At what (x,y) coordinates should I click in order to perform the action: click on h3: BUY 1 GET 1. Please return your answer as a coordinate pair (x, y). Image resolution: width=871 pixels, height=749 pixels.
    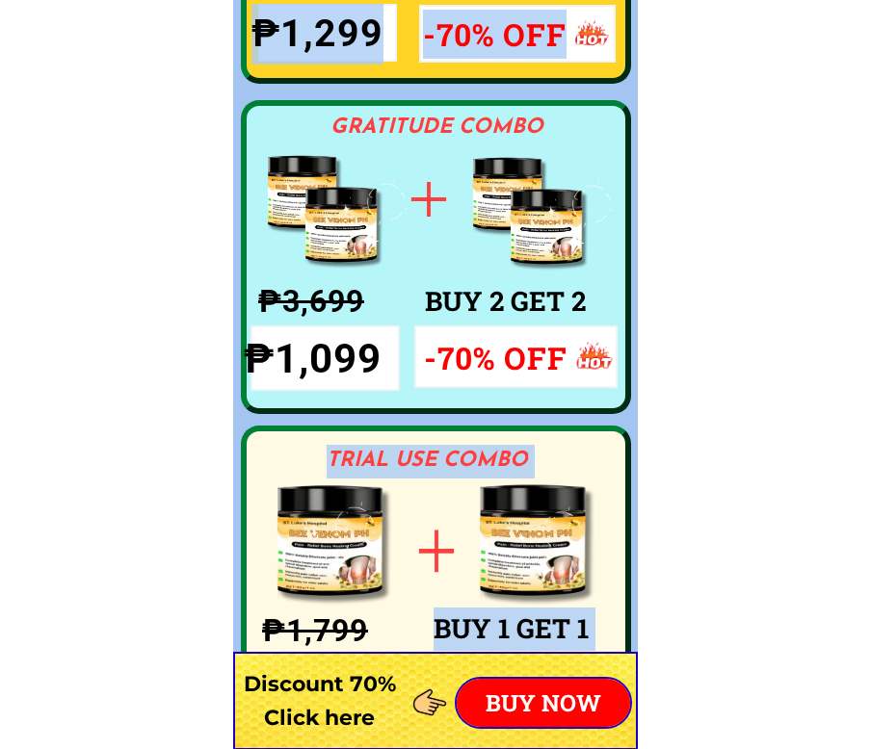
    Looking at the image, I should click on (583, 629).